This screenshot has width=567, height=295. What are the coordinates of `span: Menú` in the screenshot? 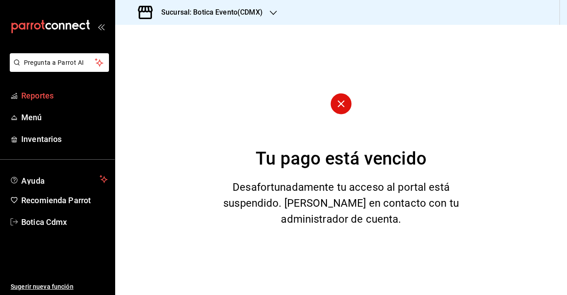 It's located at (64, 117).